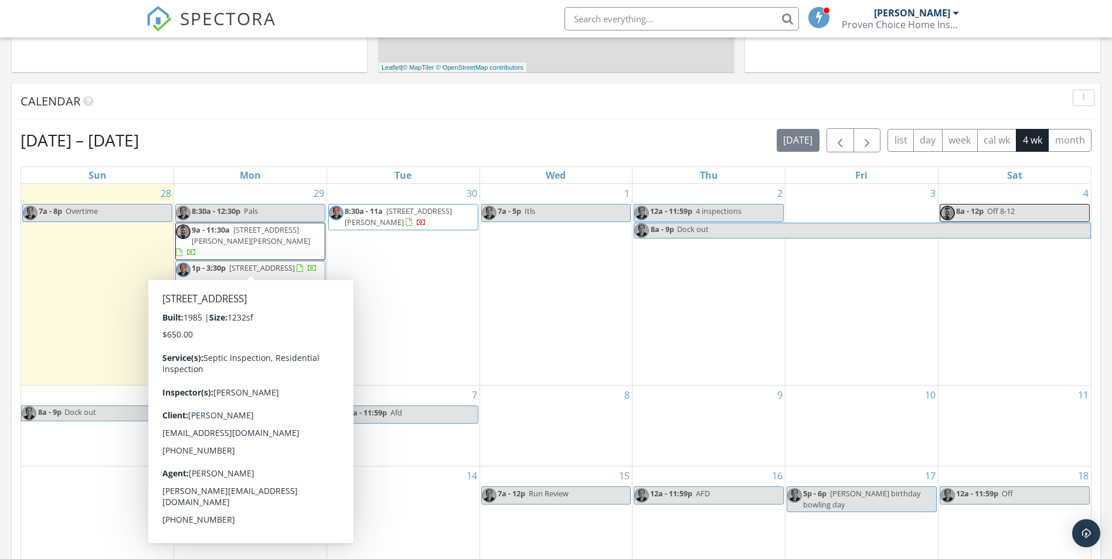 Image resolution: width=1112 pixels, height=559 pixels. Describe the element at coordinates (549, 493) in the screenshot. I see `span: Run Review` at that location.